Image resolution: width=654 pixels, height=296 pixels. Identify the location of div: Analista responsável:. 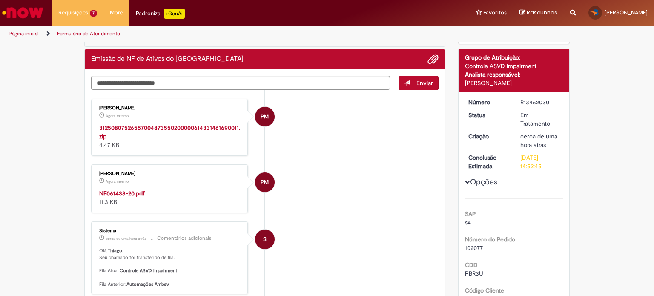
(514, 74).